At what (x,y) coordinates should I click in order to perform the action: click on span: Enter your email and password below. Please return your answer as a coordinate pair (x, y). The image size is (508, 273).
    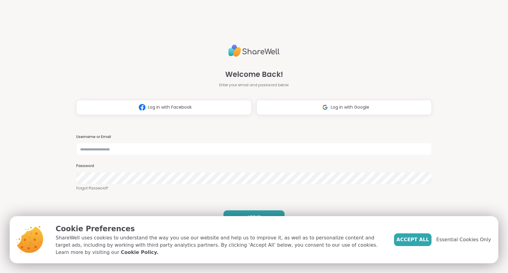
    Looking at the image, I should click on (254, 85).